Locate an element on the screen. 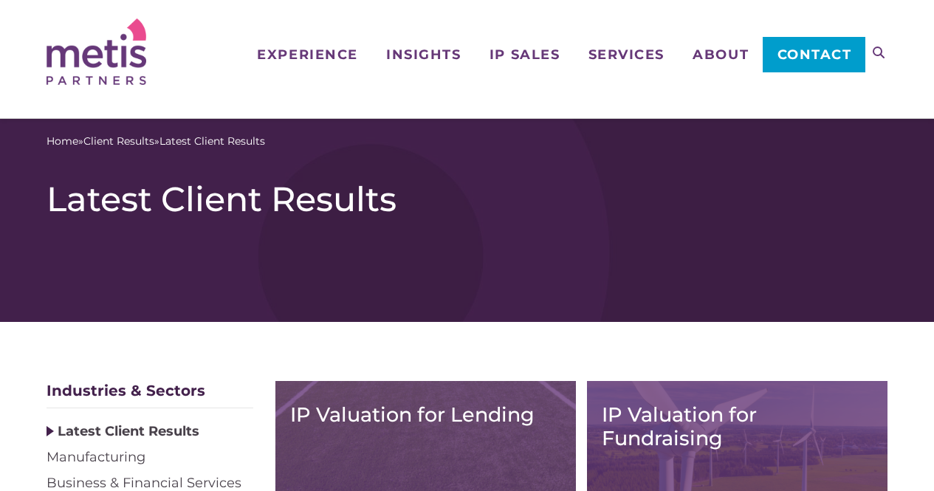 The height and width of the screenshot is (491, 934). h3: IP Valuation for Lending is located at coordinates (425, 415).